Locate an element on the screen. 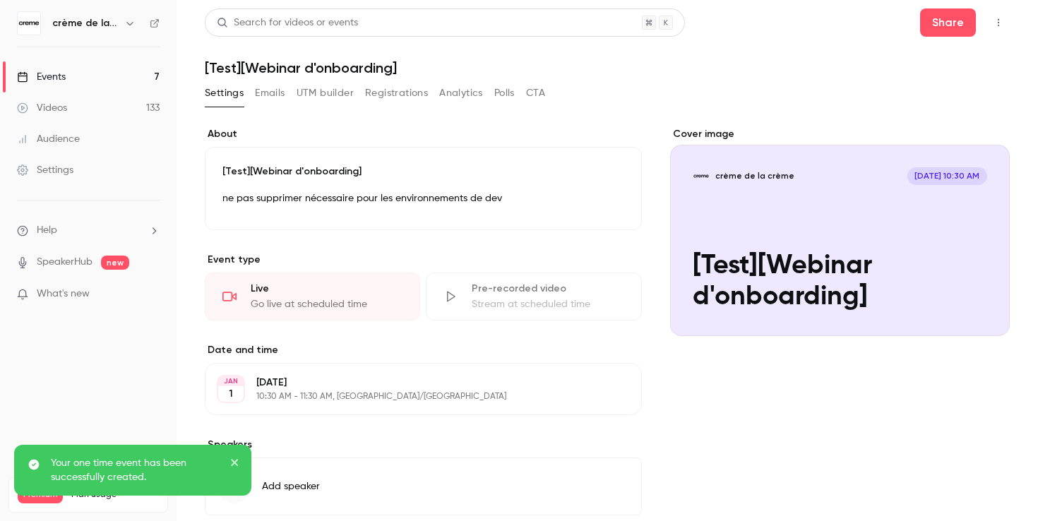 The width and height of the screenshot is (1038, 521). button: CTA is located at coordinates (535, 93).